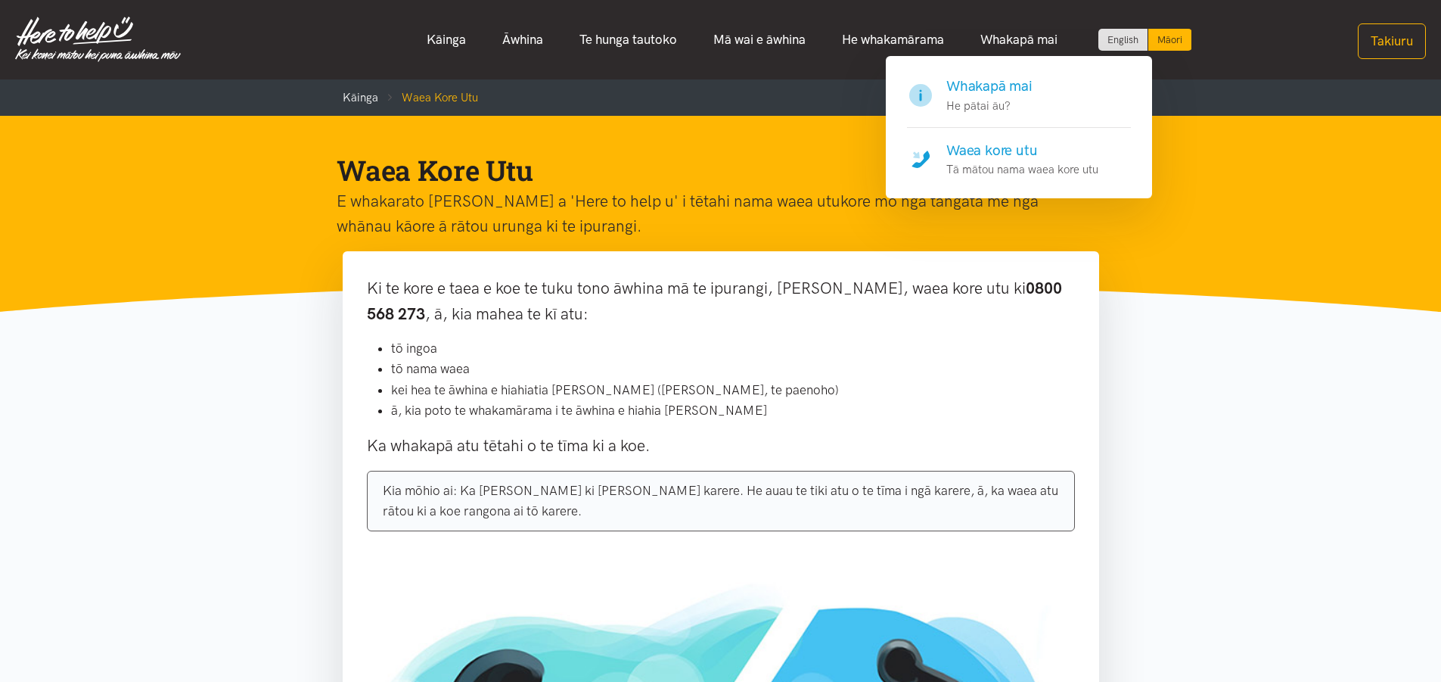  What do you see at coordinates (523, 39) in the screenshot?
I see `a: Āwhina` at bounding box center [523, 39].